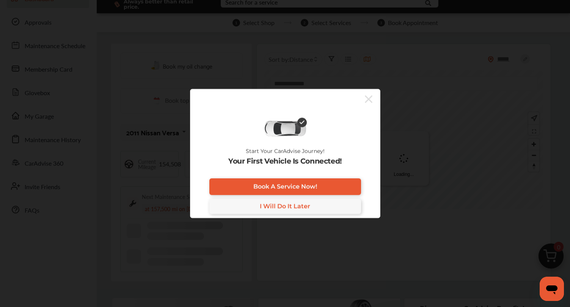 Image resolution: width=570 pixels, height=307 pixels. Describe the element at coordinates (285, 151) in the screenshot. I see `p: Start Your CarAdvise Journey!` at that location.